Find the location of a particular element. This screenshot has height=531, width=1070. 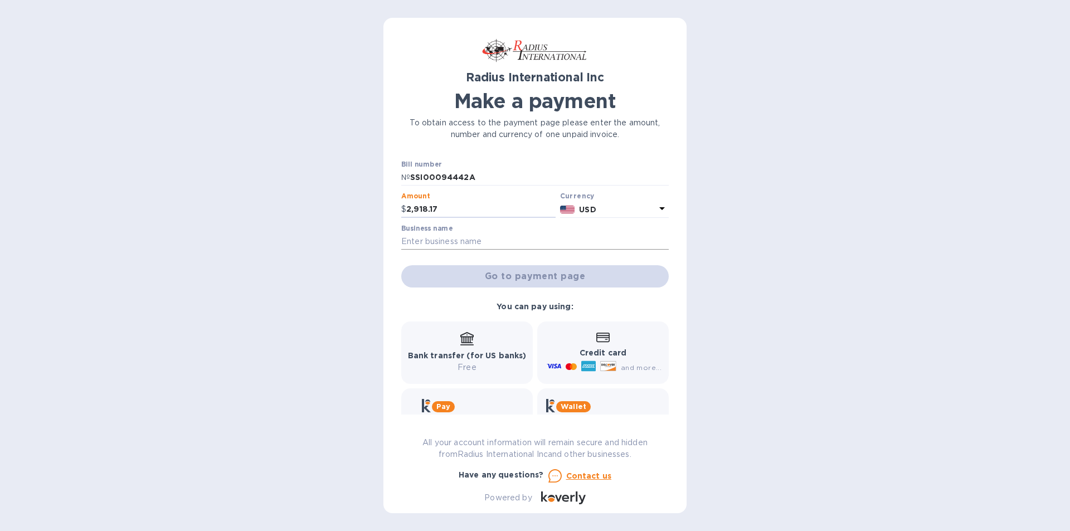

p: Free is located at coordinates (467, 367).